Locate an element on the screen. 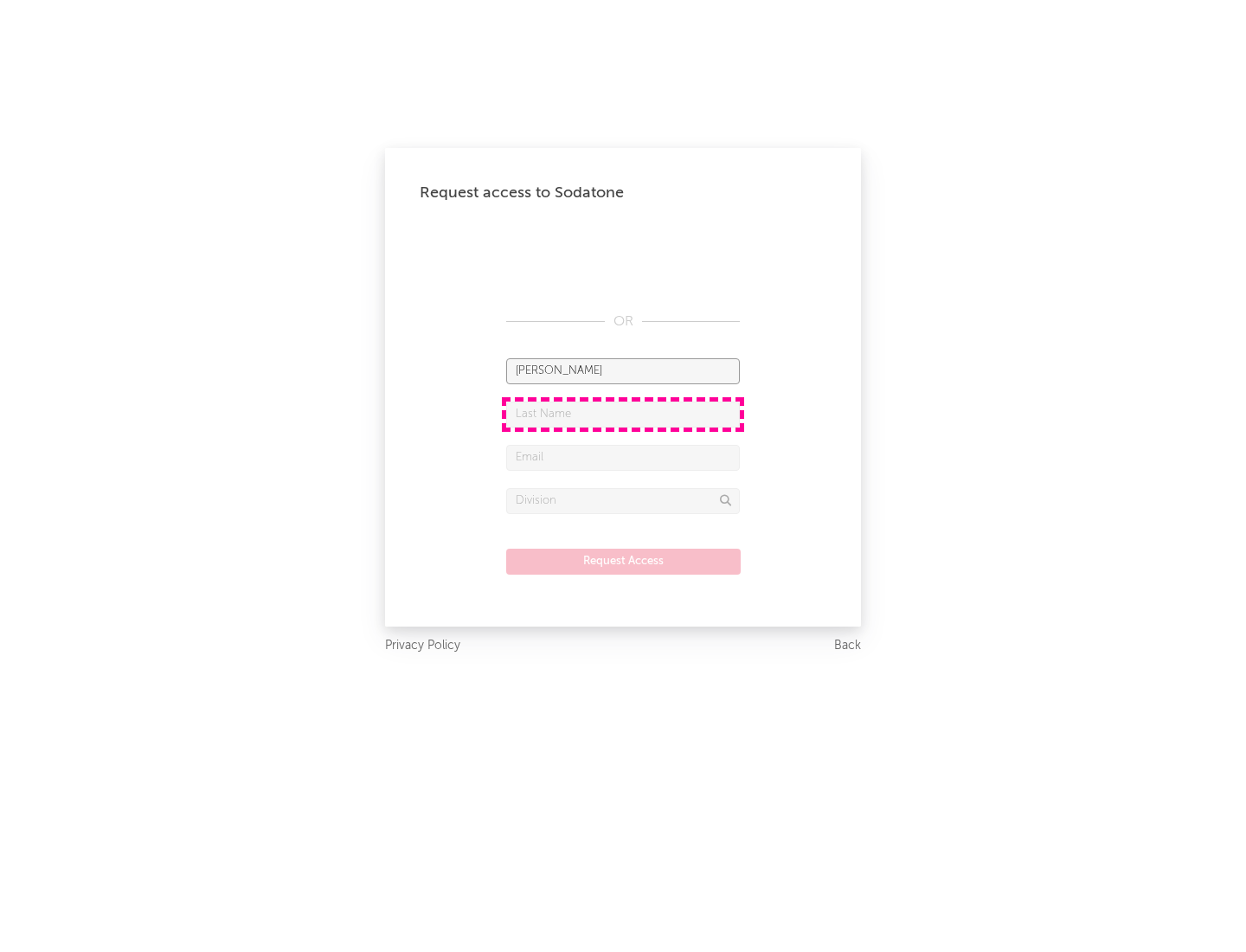 This screenshot has height=952, width=1246. input: Last Name is located at coordinates (623, 415).